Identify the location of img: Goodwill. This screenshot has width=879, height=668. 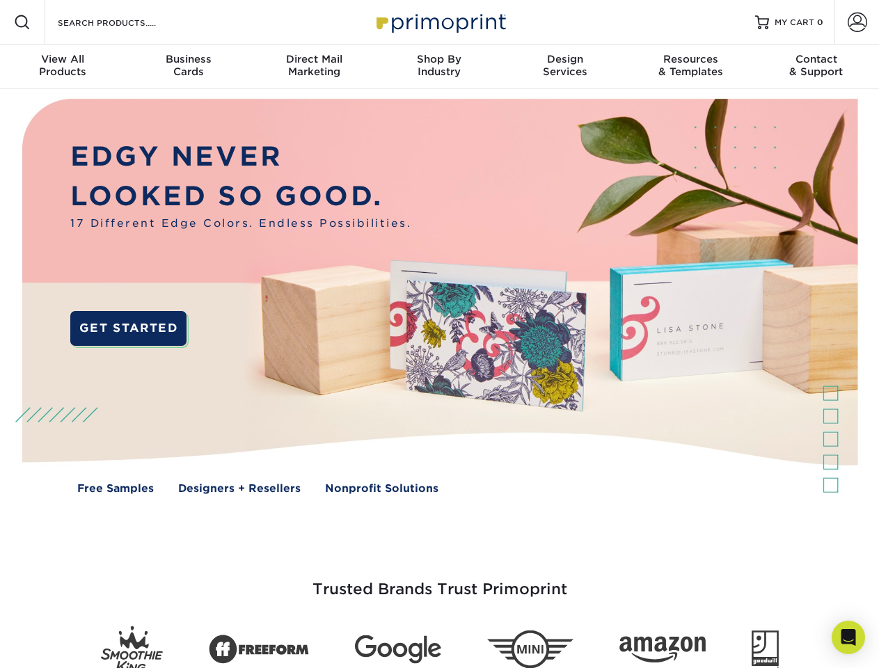
(765, 650).